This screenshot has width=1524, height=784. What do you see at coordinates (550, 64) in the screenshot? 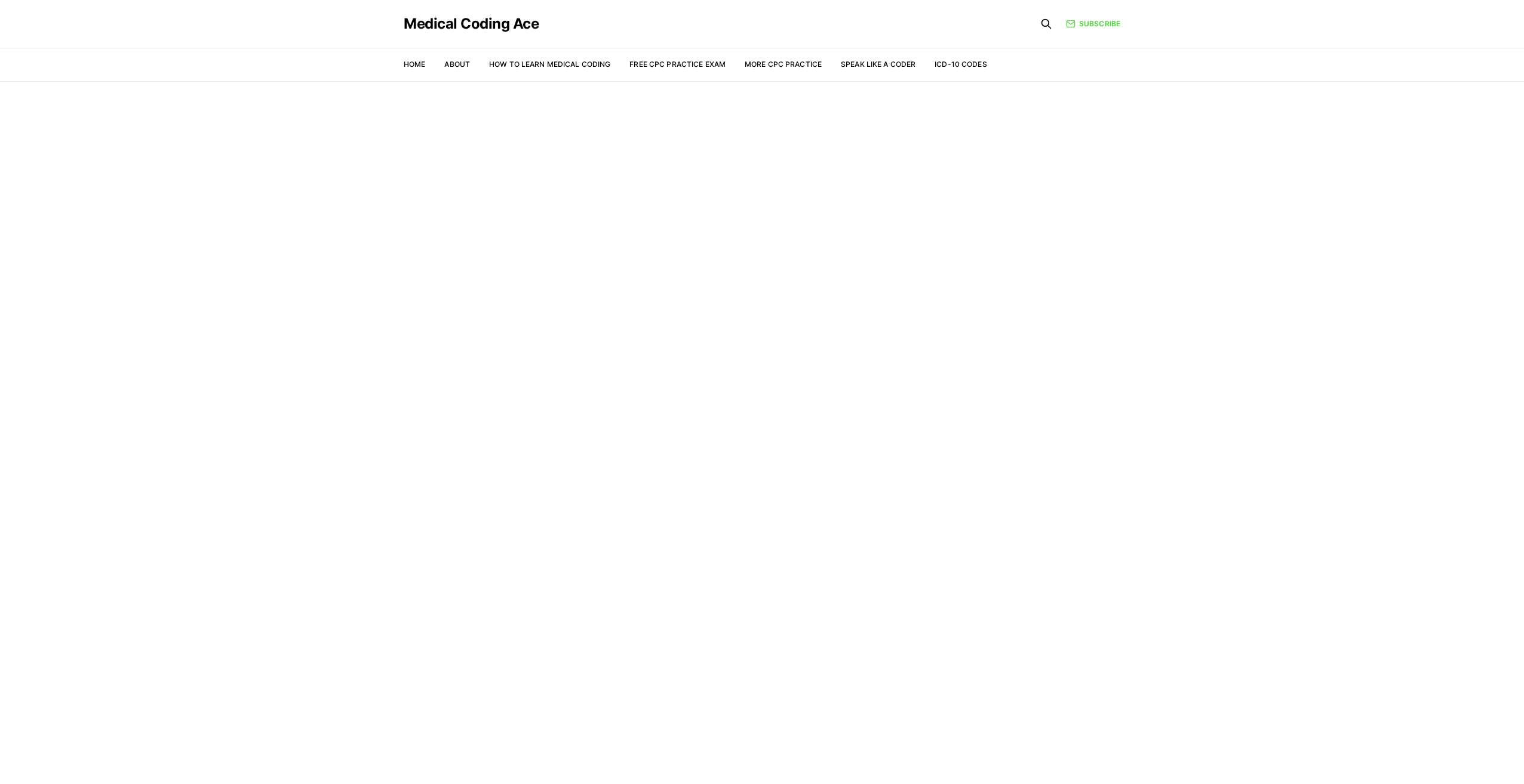
I see `a: How to Learn Medical Coding` at bounding box center [550, 64].